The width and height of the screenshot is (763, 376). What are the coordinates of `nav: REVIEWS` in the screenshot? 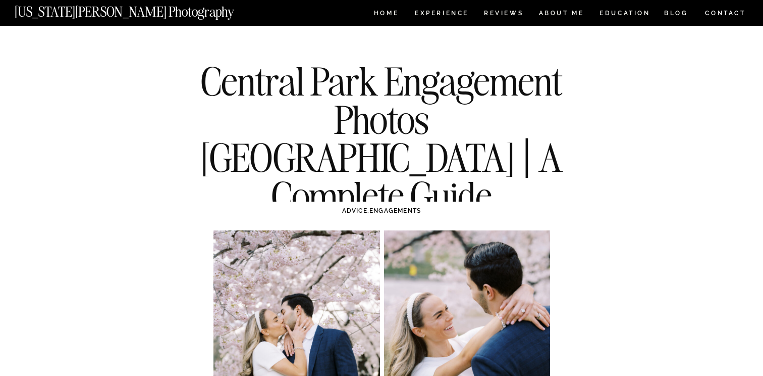 It's located at (503, 14).